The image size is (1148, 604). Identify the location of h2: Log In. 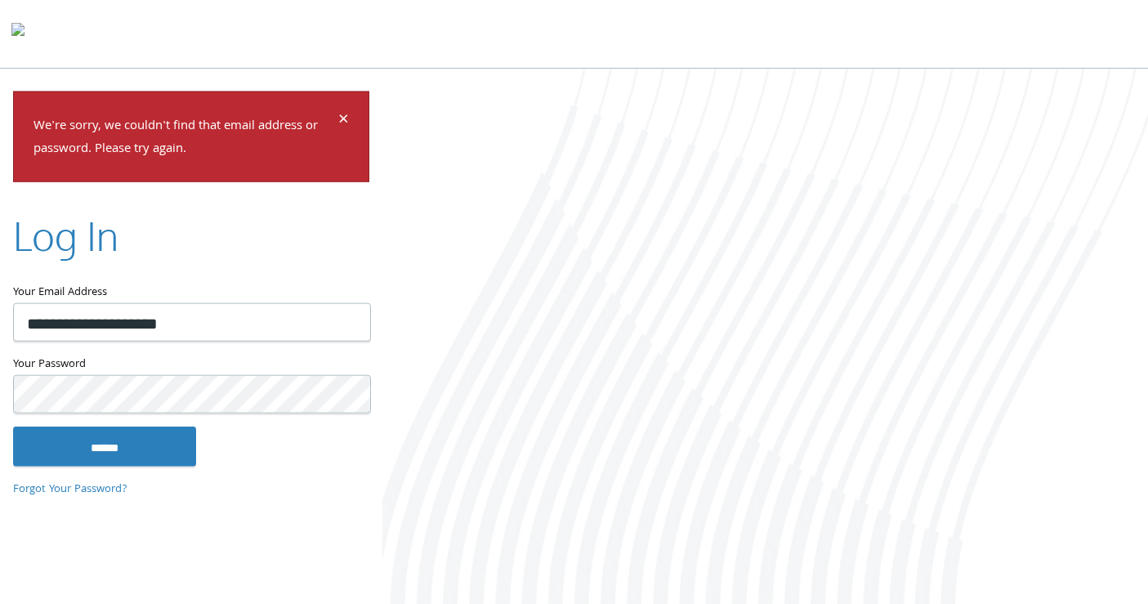
(65, 235).